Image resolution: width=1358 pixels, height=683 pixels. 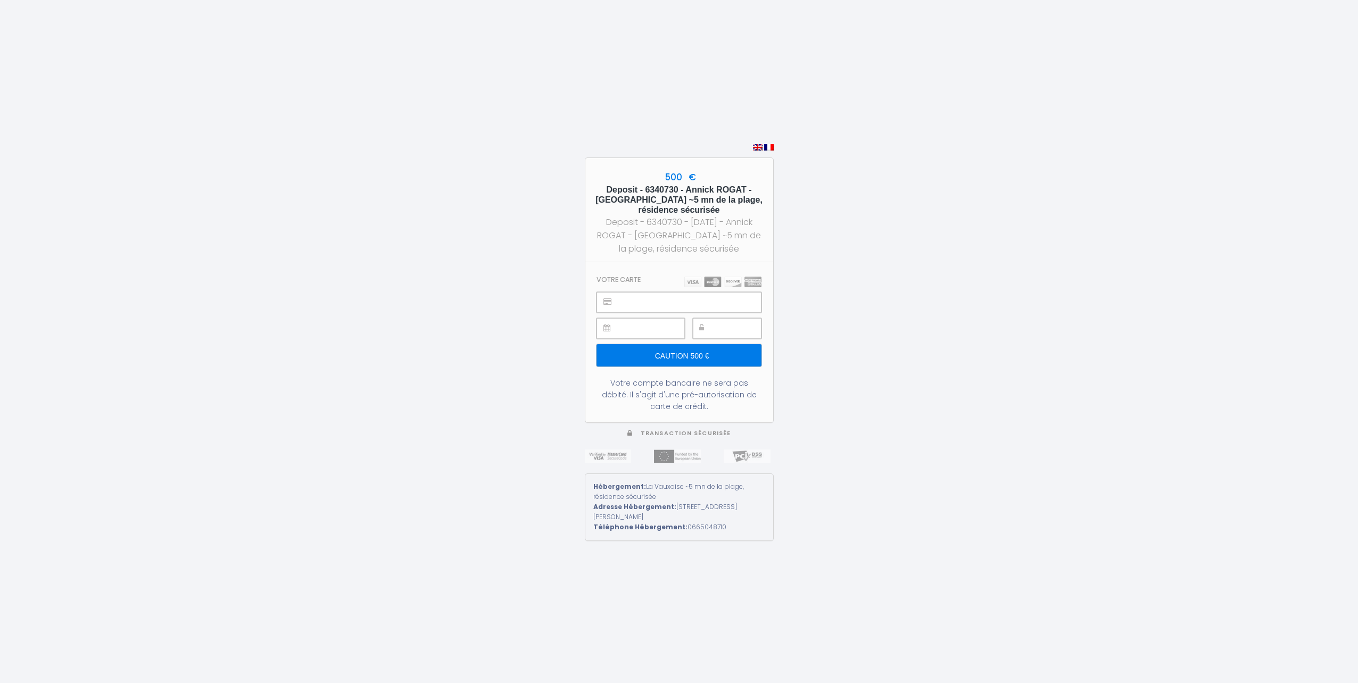 I want to click on img: en.png, so click(x=758, y=147).